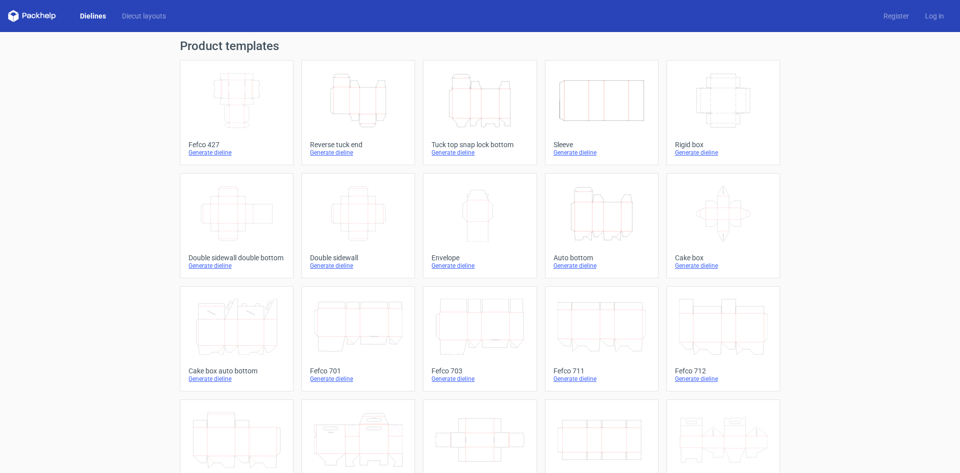 This screenshot has width=960, height=473. Describe the element at coordinates (602, 339) in the screenshot. I see `a: Fefco 711Generate dieline` at that location.